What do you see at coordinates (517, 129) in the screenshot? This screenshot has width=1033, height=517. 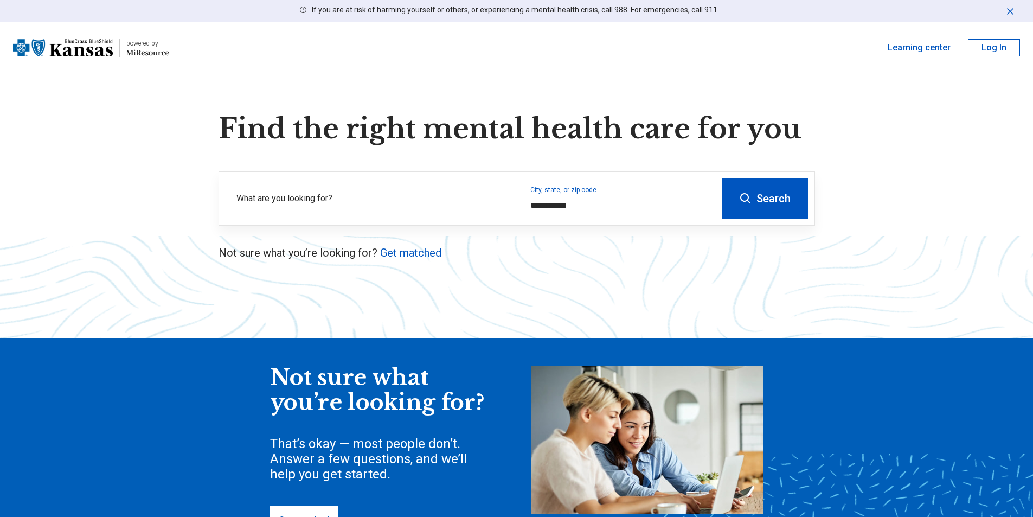 I see `h1: Find the right mental health care for you` at bounding box center [517, 129].